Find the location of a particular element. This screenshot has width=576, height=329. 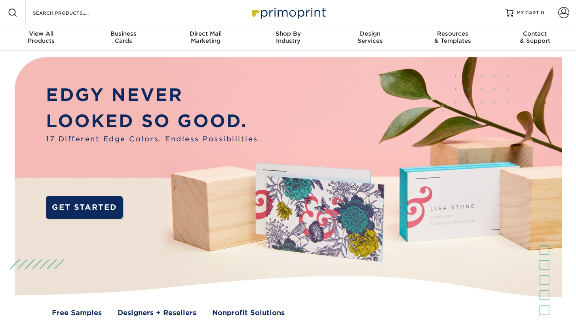

span: Shop By is located at coordinates (288, 34).